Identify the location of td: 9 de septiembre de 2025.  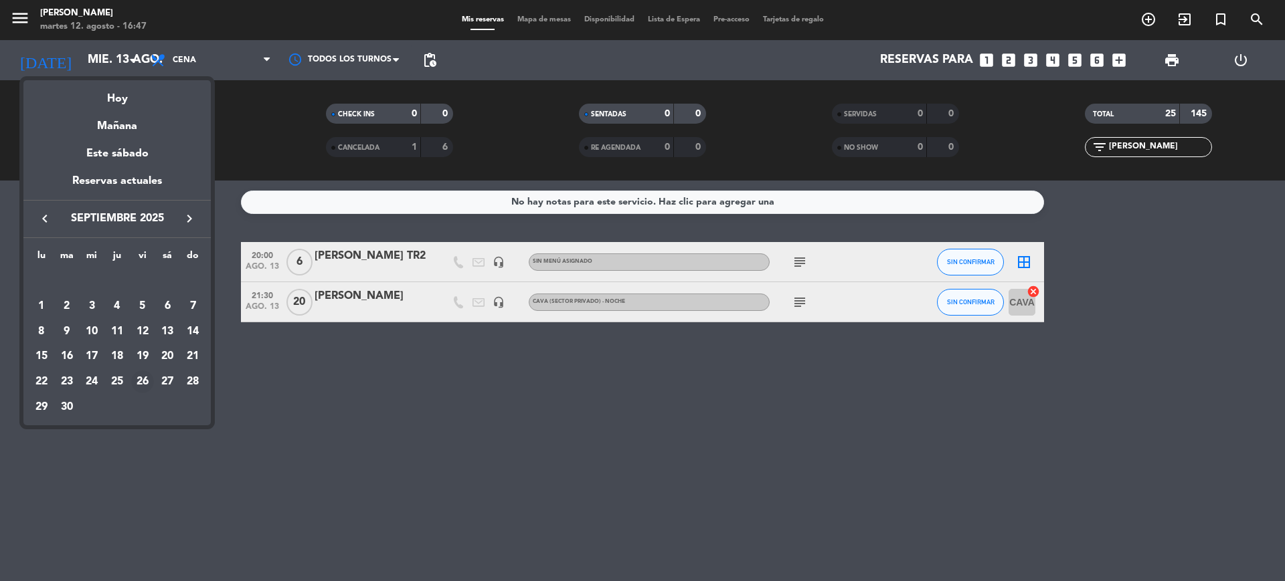
(67, 332).